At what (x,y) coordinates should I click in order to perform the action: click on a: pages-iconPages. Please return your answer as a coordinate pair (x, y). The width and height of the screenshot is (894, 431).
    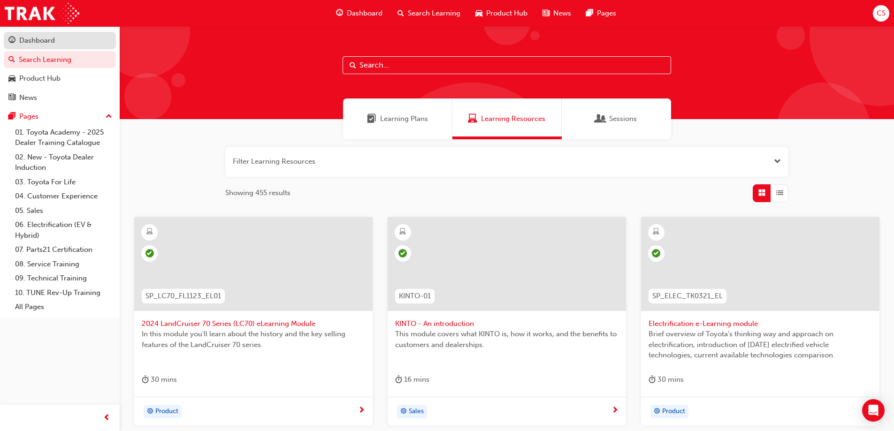
    Looking at the image, I should click on (601, 13).